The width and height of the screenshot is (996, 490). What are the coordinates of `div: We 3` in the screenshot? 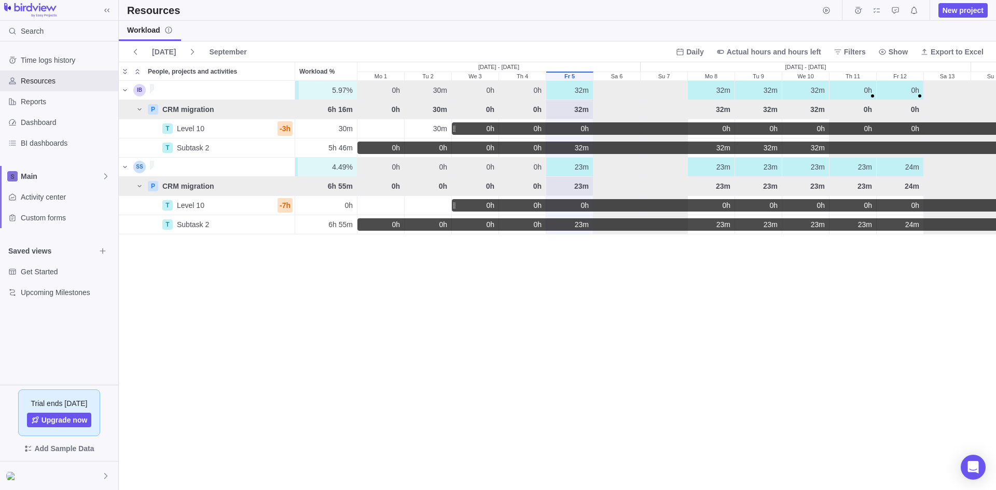 It's located at (475, 225).